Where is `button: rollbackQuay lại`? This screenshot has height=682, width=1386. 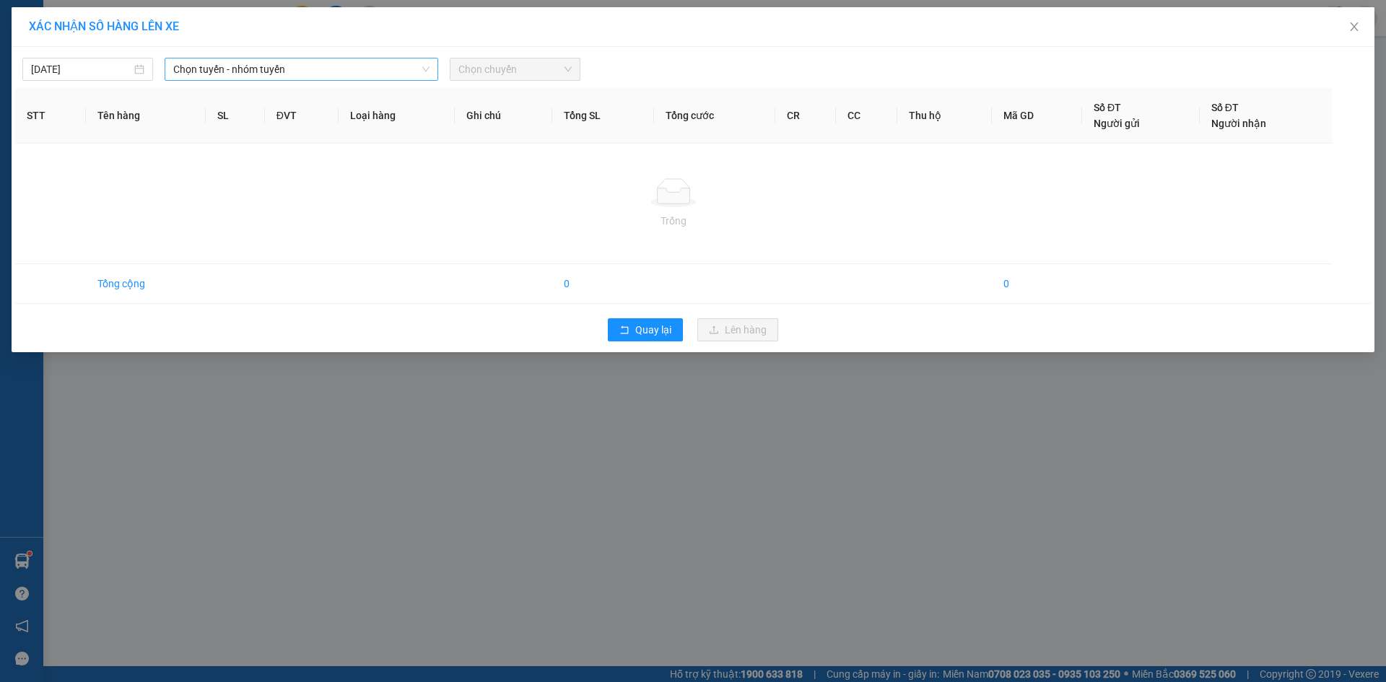 button: rollbackQuay lại is located at coordinates (646, 330).